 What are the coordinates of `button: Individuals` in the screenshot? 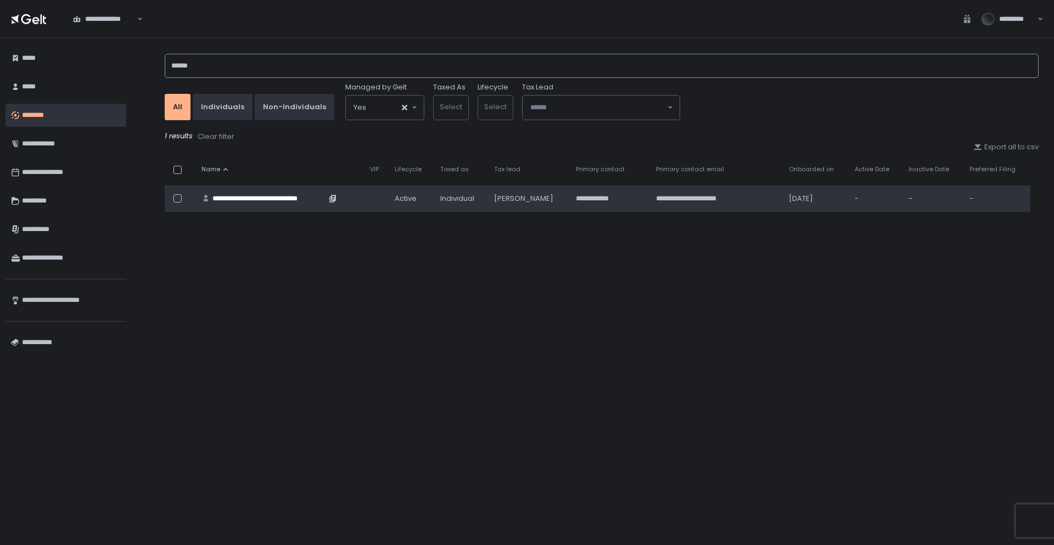 It's located at (222, 107).